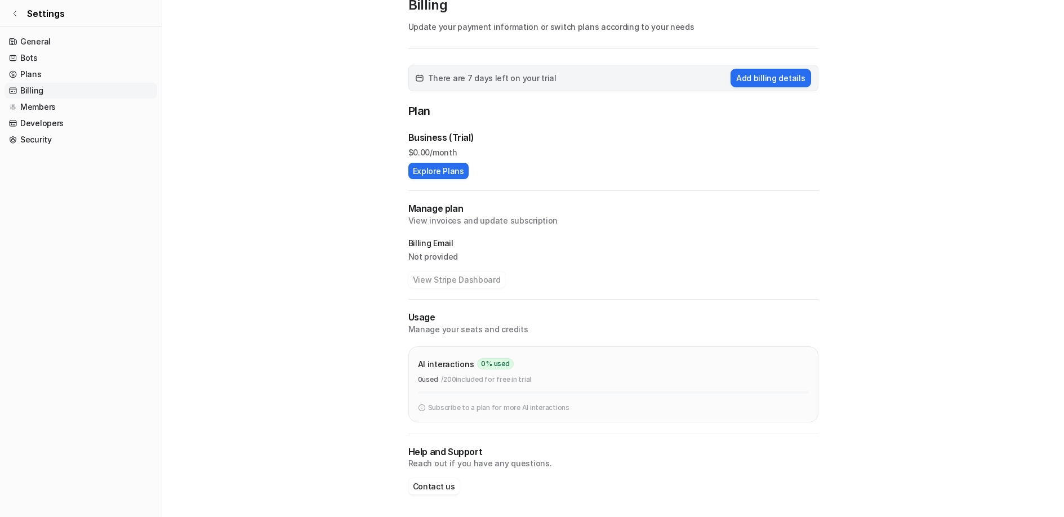  What do you see at coordinates (428, 380) in the screenshot?
I see `p: 0 used` at bounding box center [428, 380].